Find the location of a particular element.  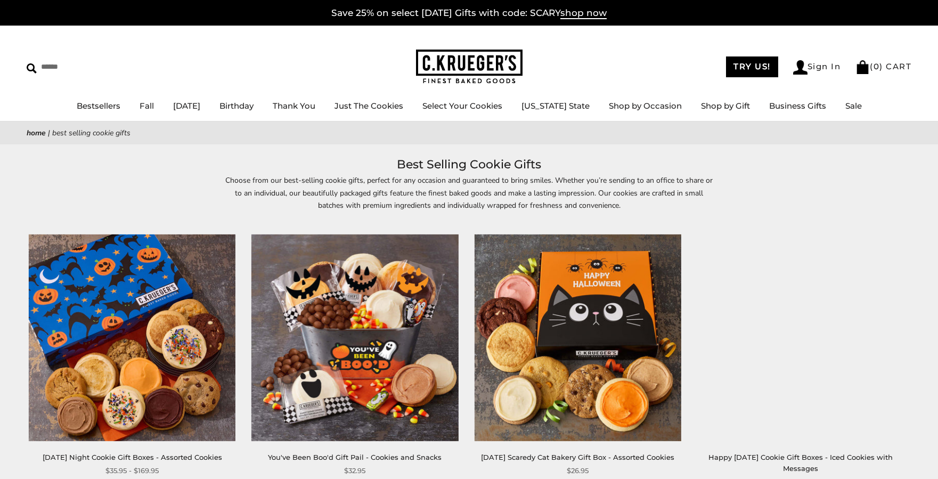

a: Thank You is located at coordinates (294, 105).